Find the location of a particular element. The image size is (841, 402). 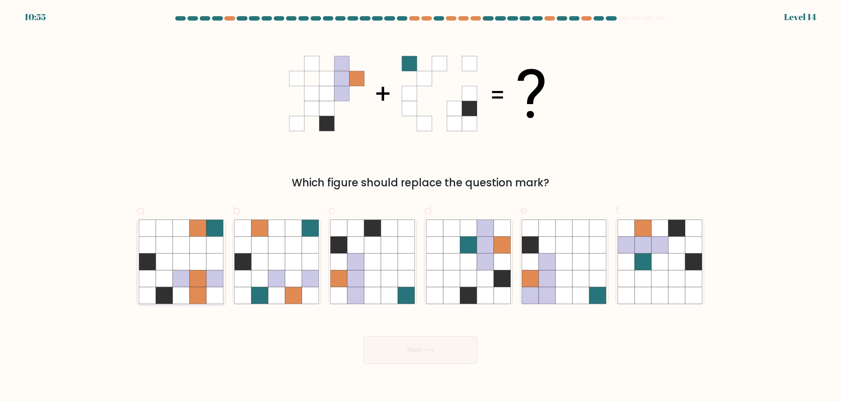

button: Next is located at coordinates (420, 350).